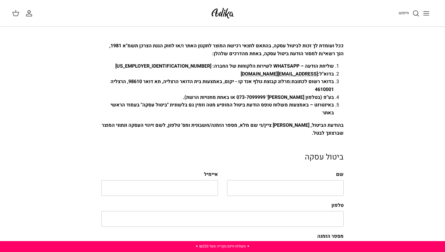 The height and width of the screenshot is (252, 445). I want to click on a: החשבון שלי, so click(30, 13).